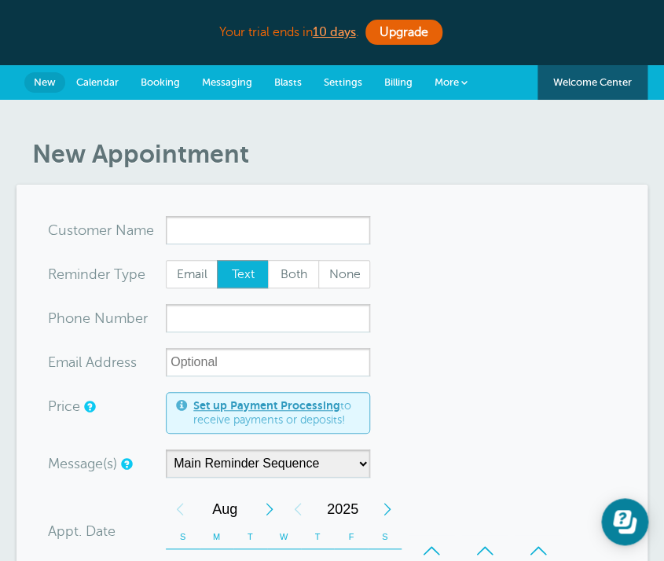 Image resolution: width=664 pixels, height=561 pixels. Describe the element at coordinates (339, 154) in the screenshot. I see `h1: New Appointment` at that location.